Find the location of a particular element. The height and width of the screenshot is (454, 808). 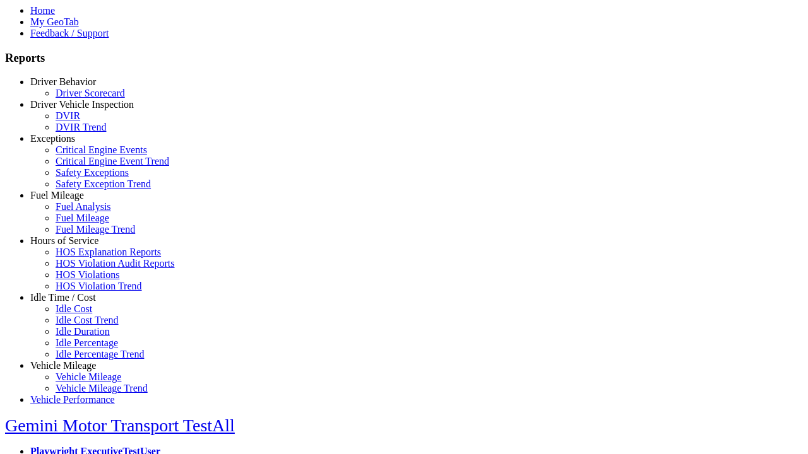

a: Critical Engine Events is located at coordinates (101, 150).